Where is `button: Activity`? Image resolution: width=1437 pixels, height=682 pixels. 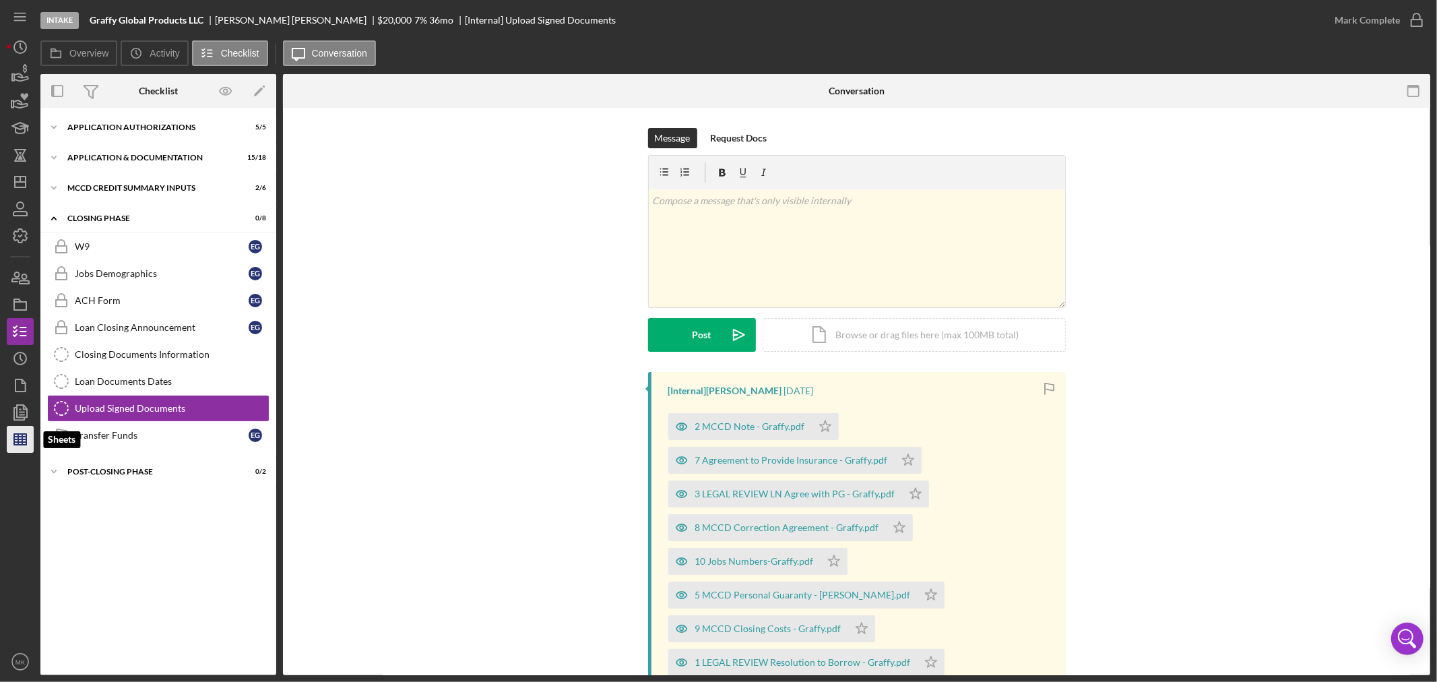 button: Activity is located at coordinates (154, 53).